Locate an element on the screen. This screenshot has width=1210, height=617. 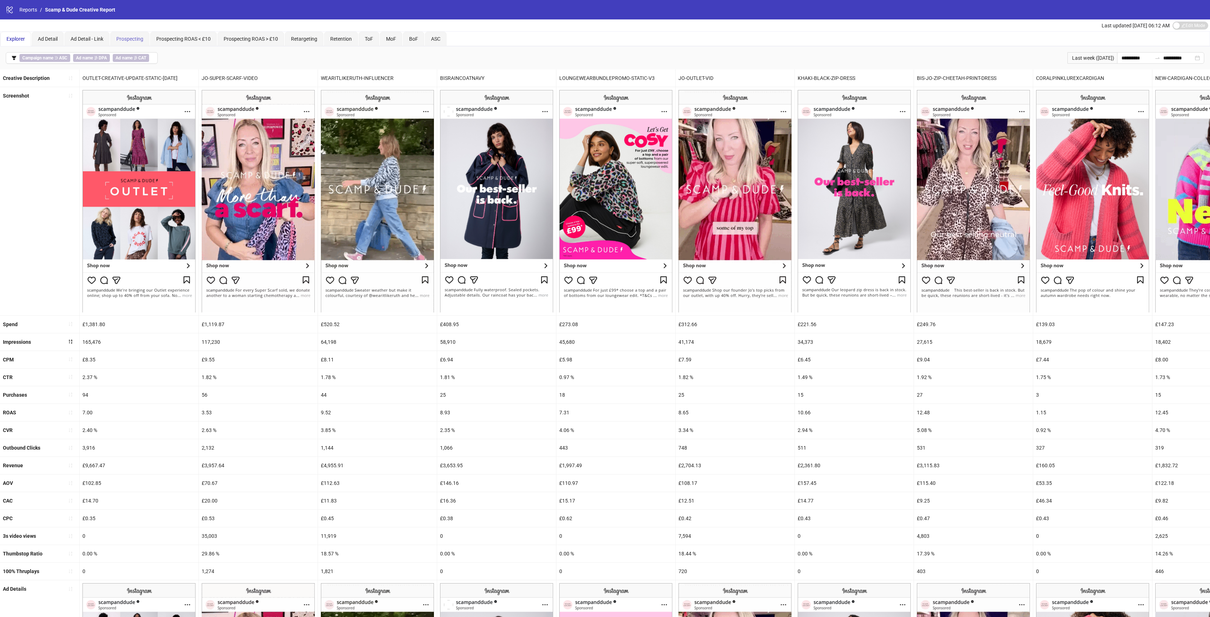
div: £15.17 is located at coordinates (616, 501).